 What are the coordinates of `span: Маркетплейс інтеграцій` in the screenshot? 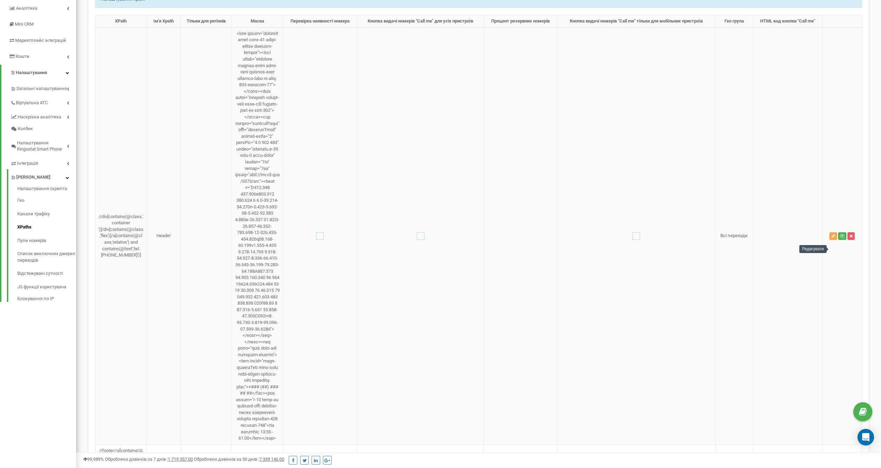 It's located at (40, 40).